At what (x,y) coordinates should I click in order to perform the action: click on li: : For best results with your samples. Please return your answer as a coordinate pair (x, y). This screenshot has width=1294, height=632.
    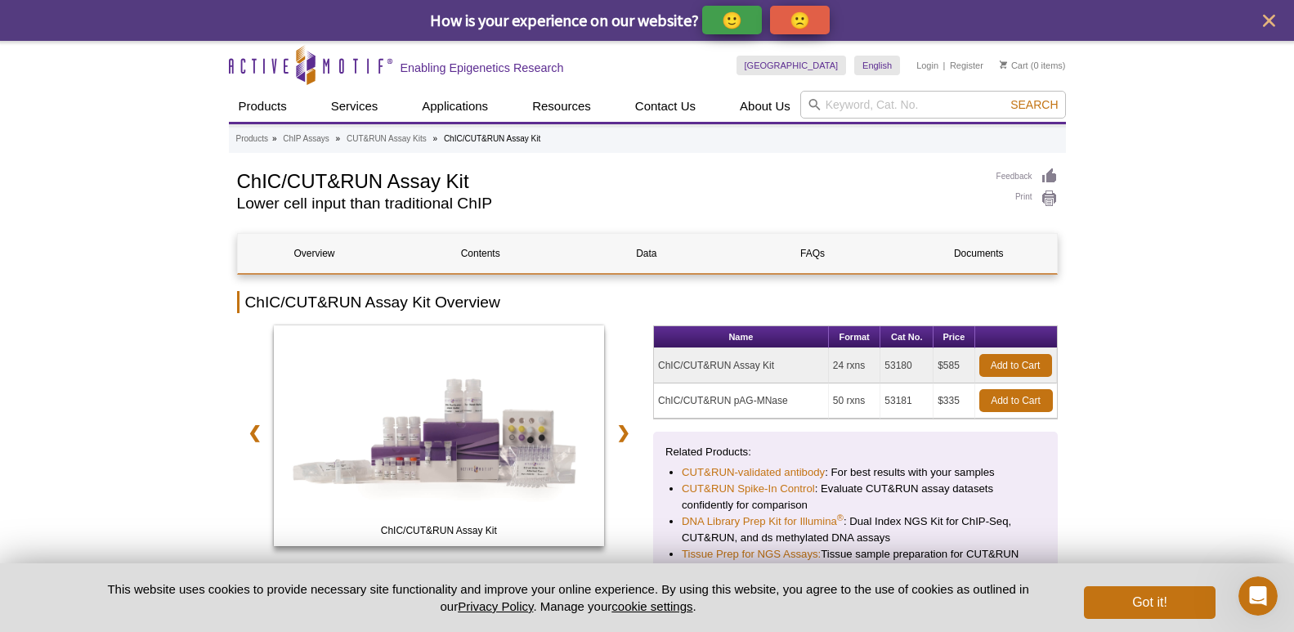
    Looking at the image, I should click on (855, 472).